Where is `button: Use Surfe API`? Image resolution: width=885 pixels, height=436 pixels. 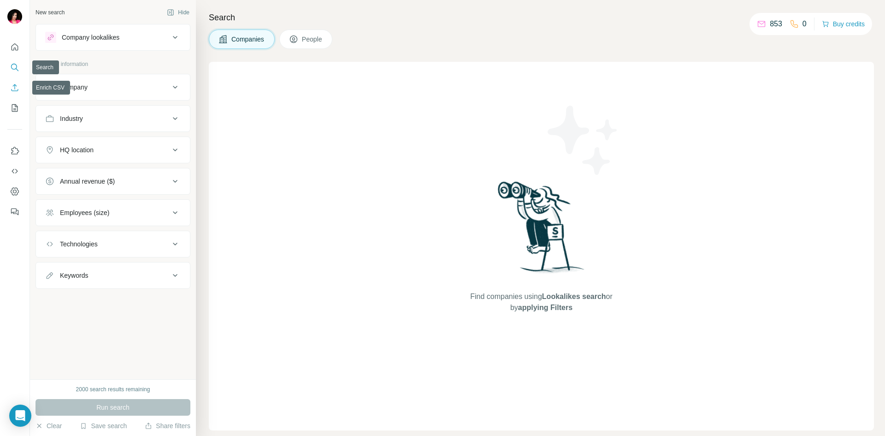 button: Use Surfe API is located at coordinates (15, 171).